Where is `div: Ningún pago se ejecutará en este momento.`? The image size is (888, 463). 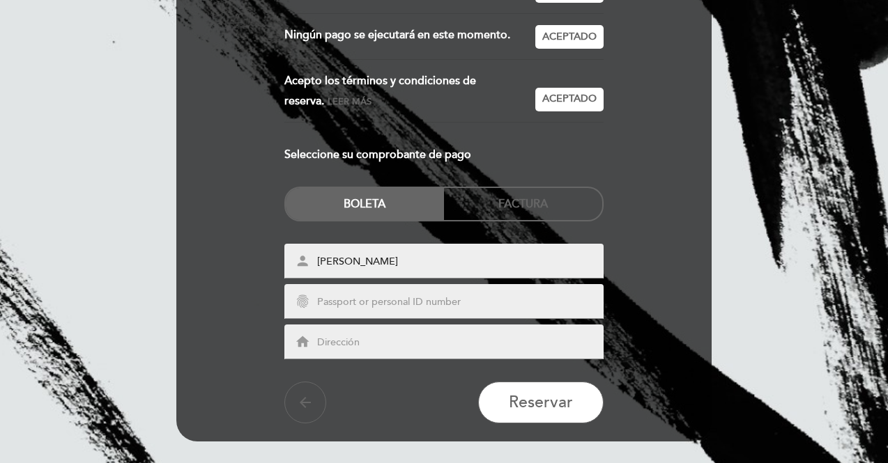 div: Ningún pago se ejecutará en este momento. is located at coordinates (410, 37).